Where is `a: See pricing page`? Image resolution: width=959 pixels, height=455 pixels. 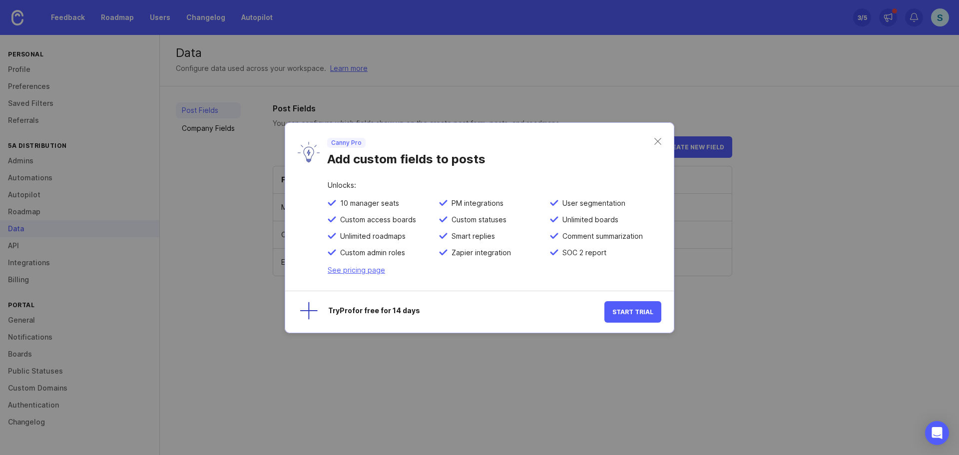
a: See pricing page is located at coordinates (356, 270).